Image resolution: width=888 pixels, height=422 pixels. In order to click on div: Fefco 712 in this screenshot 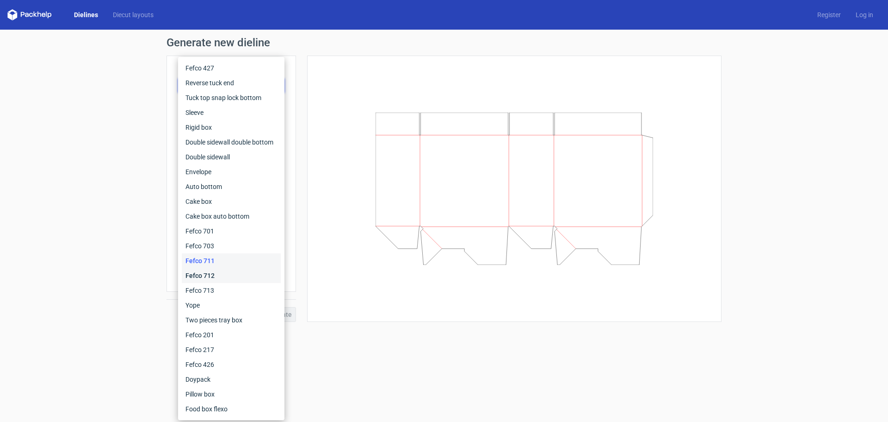, I will do `click(231, 275)`.